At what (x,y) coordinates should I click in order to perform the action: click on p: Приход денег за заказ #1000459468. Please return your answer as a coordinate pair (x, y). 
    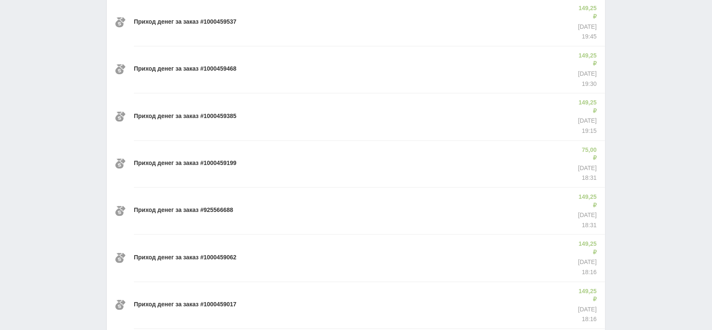
    Looking at the image, I should click on (185, 69).